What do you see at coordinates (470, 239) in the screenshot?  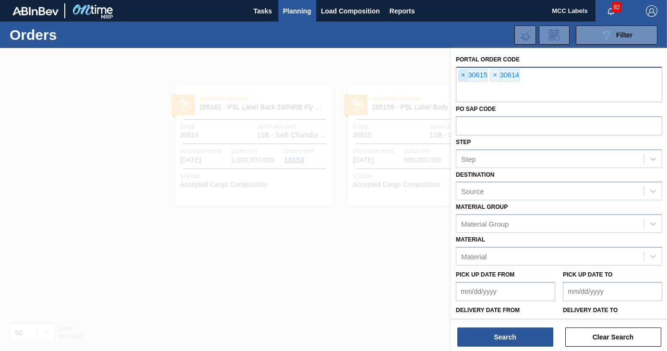 I see `label: Material` at bounding box center [470, 239].